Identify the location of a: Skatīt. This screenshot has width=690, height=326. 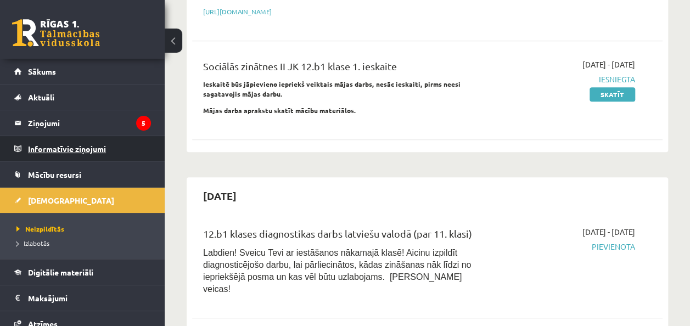
(612, 94).